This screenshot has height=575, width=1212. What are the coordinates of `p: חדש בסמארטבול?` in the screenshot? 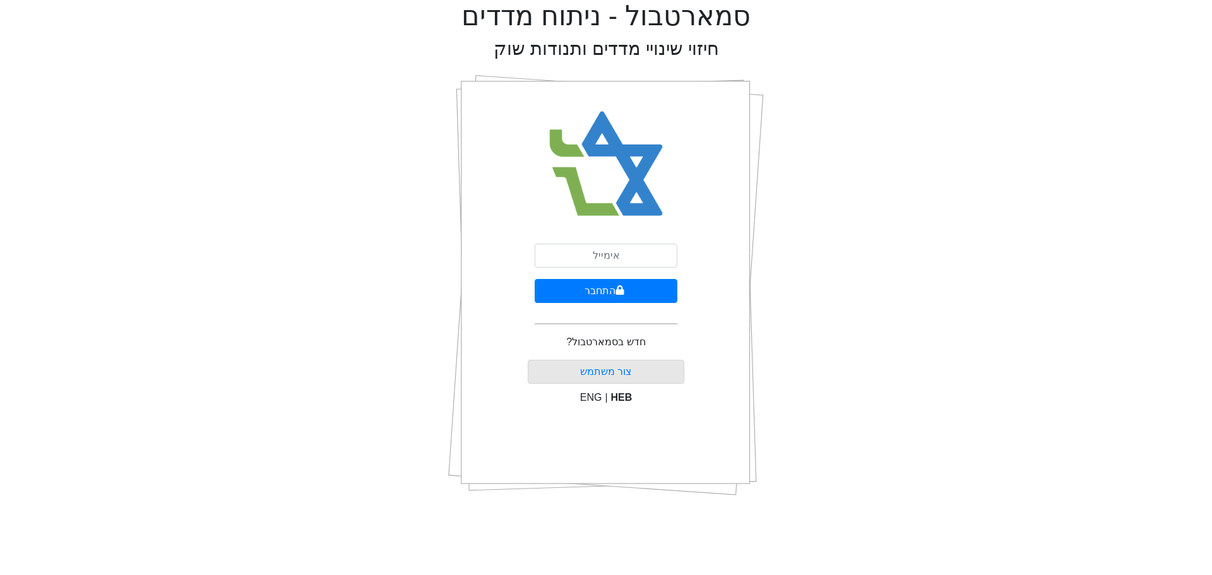 It's located at (605, 342).